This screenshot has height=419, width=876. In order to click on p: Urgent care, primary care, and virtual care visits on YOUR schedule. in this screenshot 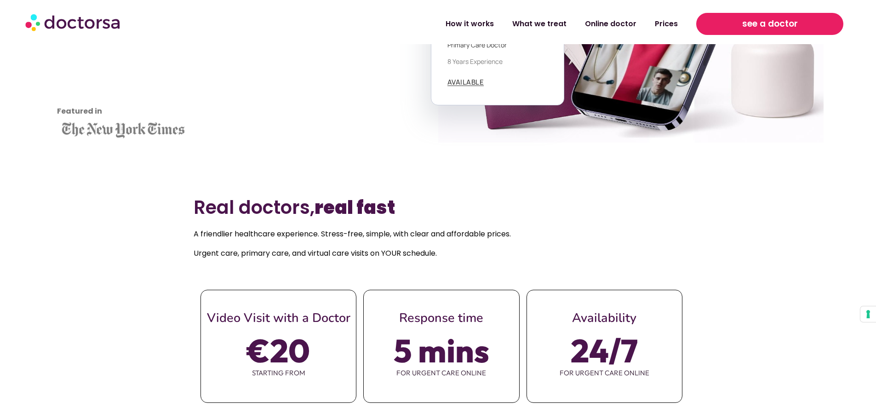, I will do `click(438, 253)`.